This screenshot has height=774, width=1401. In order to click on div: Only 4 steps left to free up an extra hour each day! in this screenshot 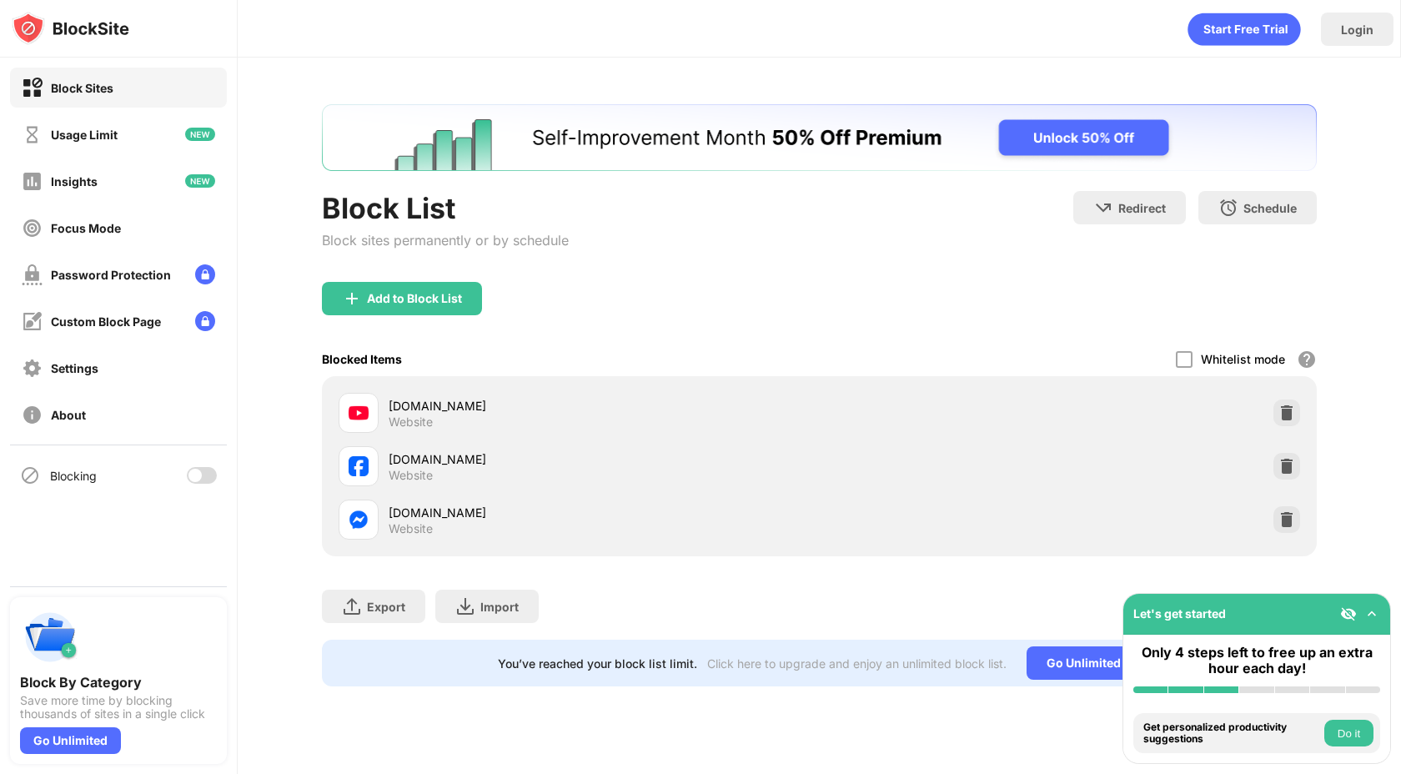, I will do `click(1256, 660)`.